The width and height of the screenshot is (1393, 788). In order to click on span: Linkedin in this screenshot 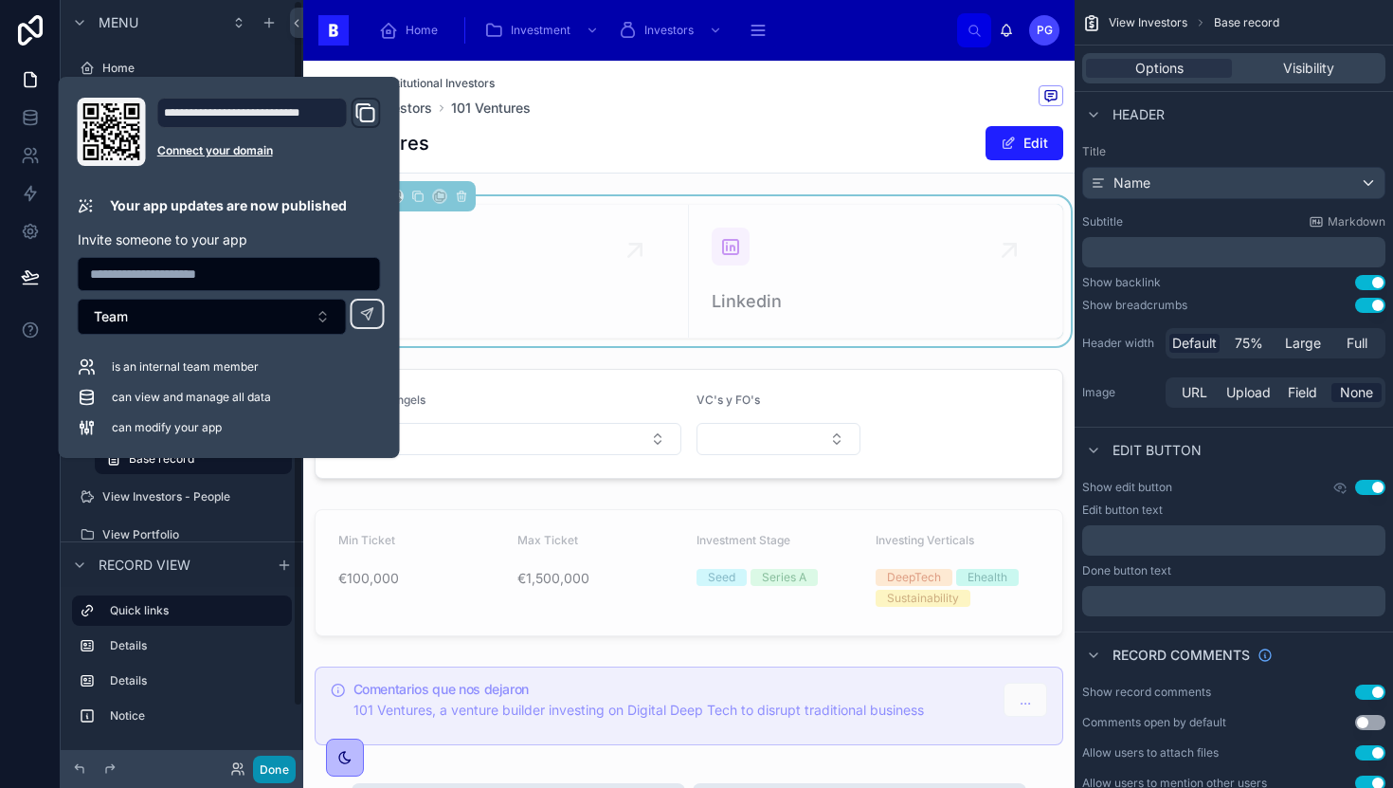, I will do `click(876, 301)`.